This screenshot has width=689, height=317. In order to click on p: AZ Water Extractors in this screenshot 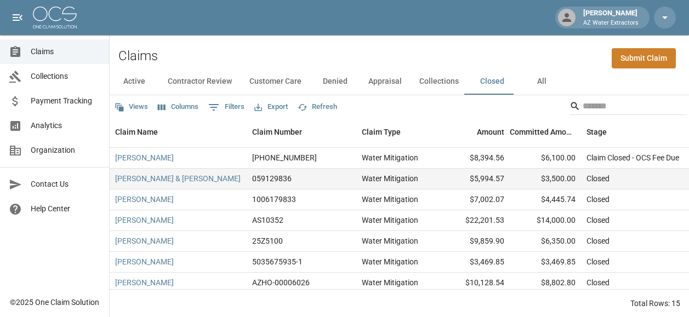, I will do `click(610, 23)`.